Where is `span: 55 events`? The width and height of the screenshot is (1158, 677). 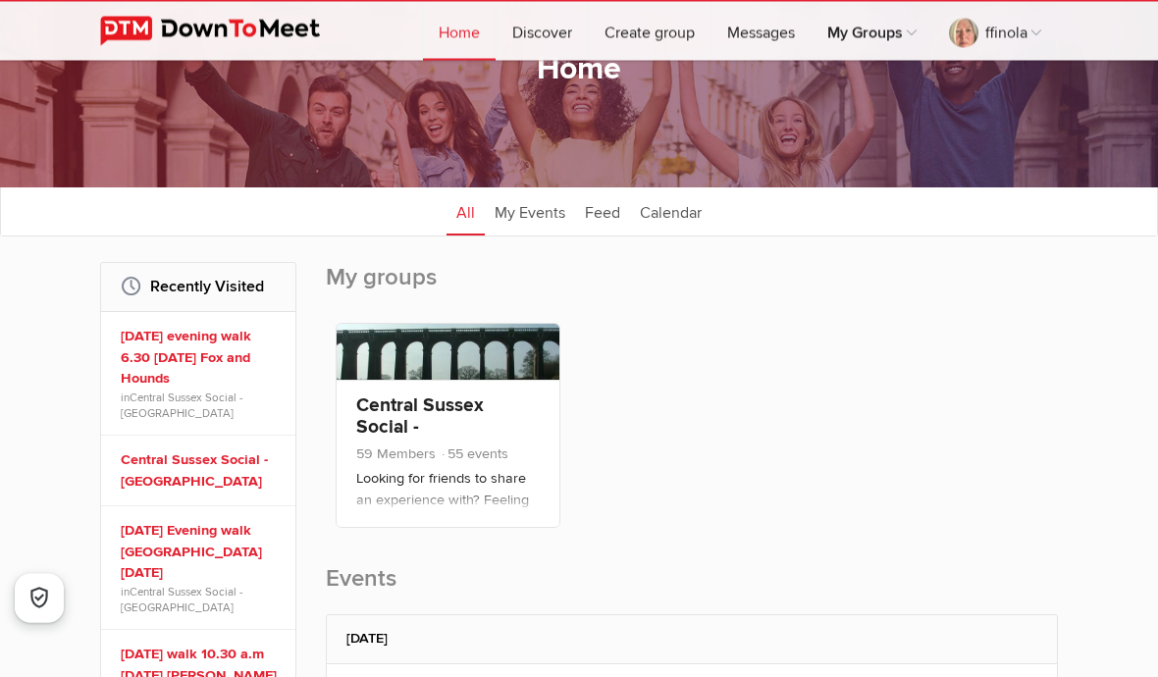 span: 55 events is located at coordinates (474, 455).